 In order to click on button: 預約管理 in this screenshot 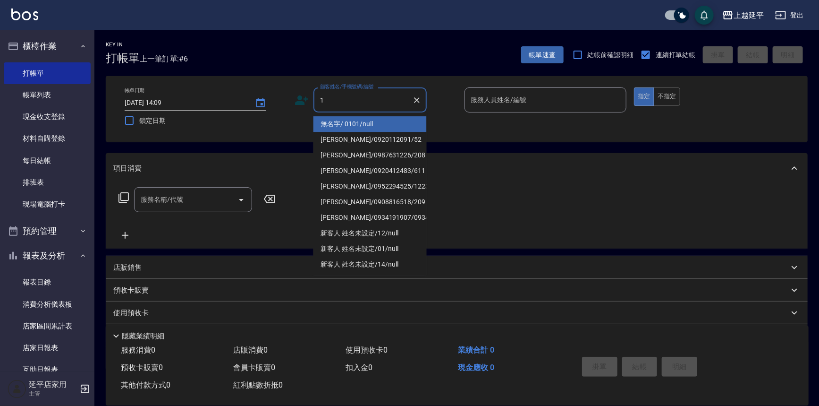, I will do `click(47, 231)`.